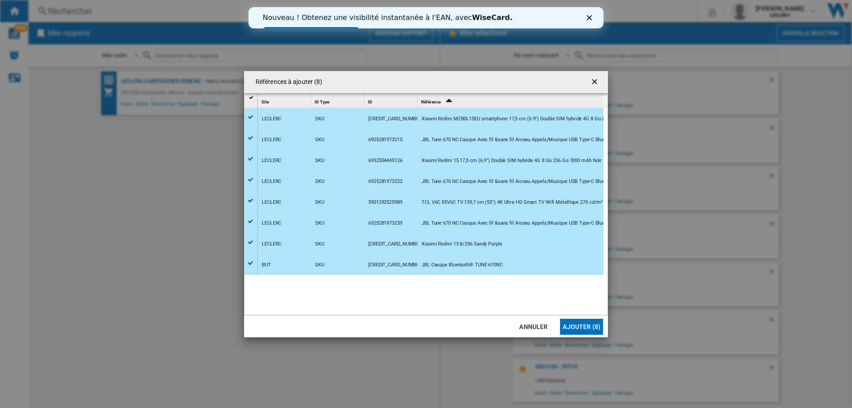 The image size is (852, 408). Describe the element at coordinates (244, 10) in the screenshot. I see `b: WiseCard.` at that location.